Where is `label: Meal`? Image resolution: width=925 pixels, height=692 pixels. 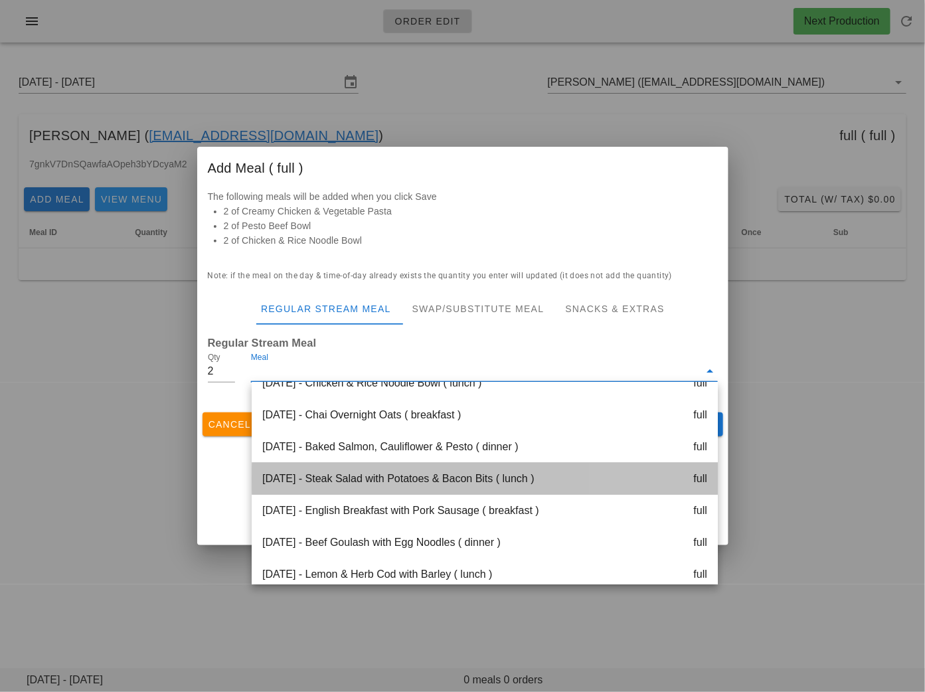
label: Meal is located at coordinates (260, 357).